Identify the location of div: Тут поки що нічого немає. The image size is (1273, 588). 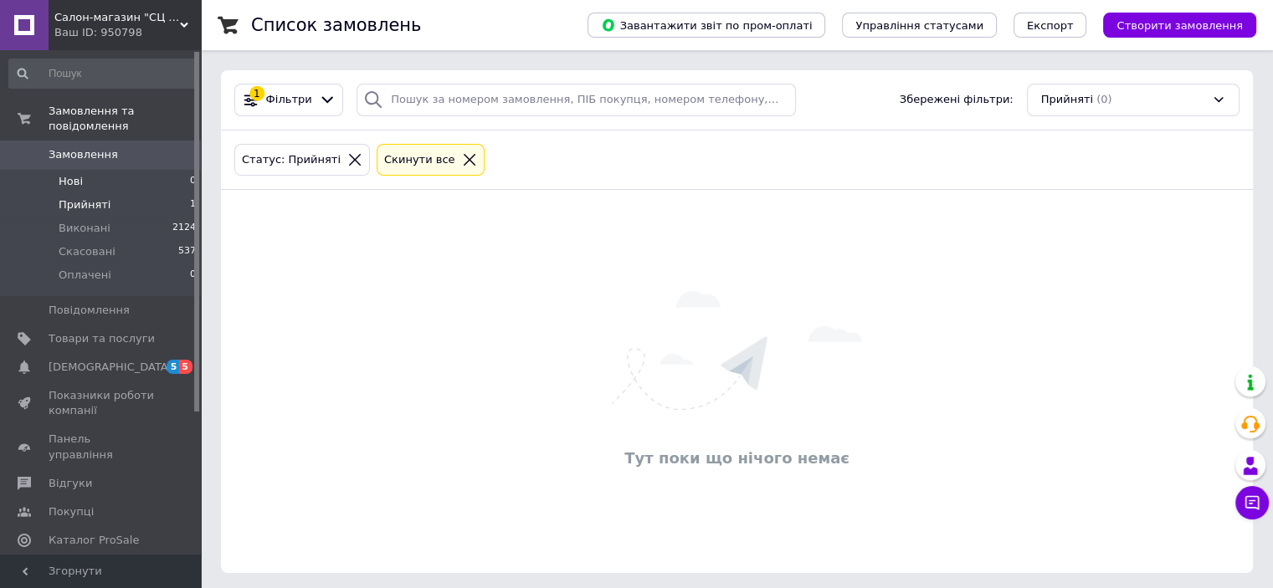
(737, 458).